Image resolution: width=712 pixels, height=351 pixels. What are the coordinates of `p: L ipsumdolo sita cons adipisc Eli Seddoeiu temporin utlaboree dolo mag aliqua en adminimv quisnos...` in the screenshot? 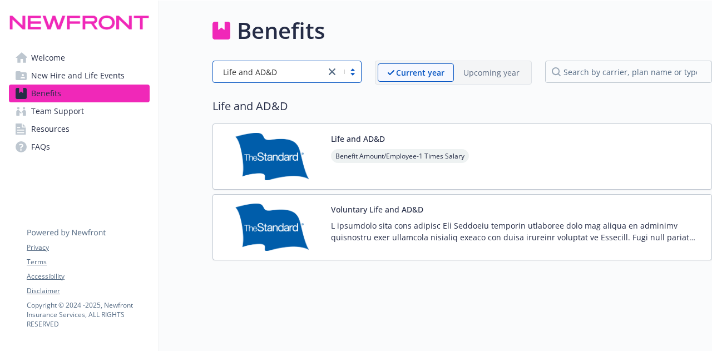 It's located at (517, 232).